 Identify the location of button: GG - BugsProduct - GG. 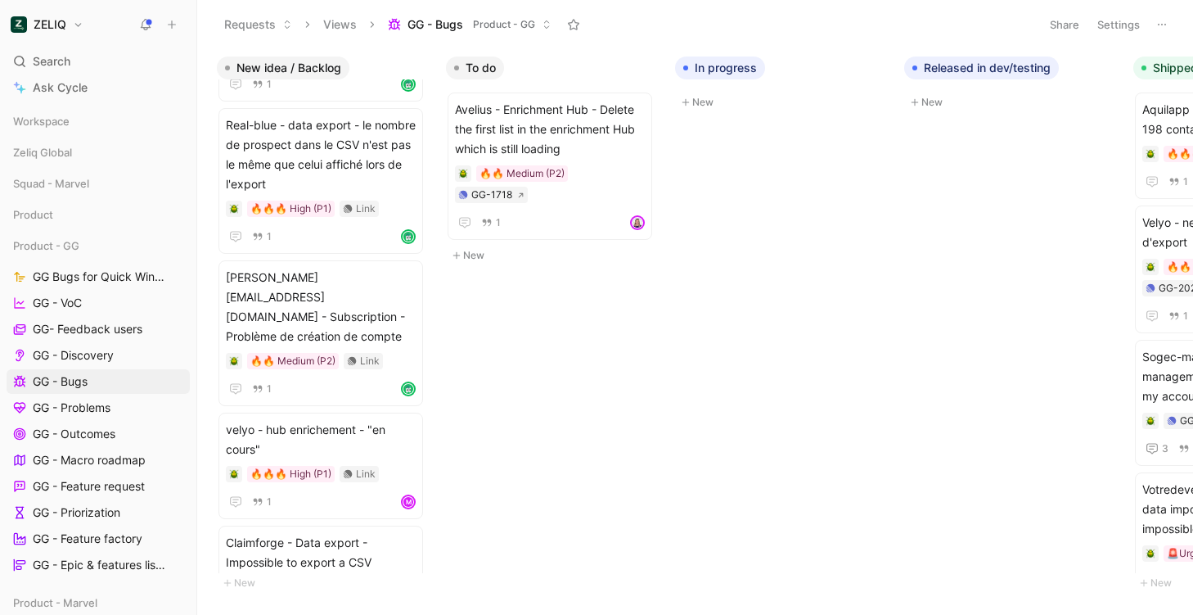
(470, 25).